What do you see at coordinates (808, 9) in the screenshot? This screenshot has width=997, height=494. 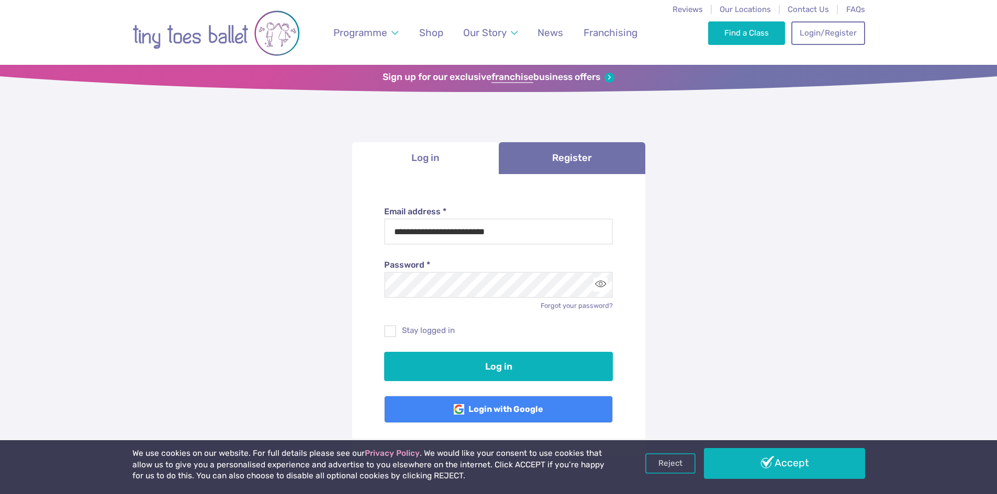 I see `a: Contact Us` at bounding box center [808, 9].